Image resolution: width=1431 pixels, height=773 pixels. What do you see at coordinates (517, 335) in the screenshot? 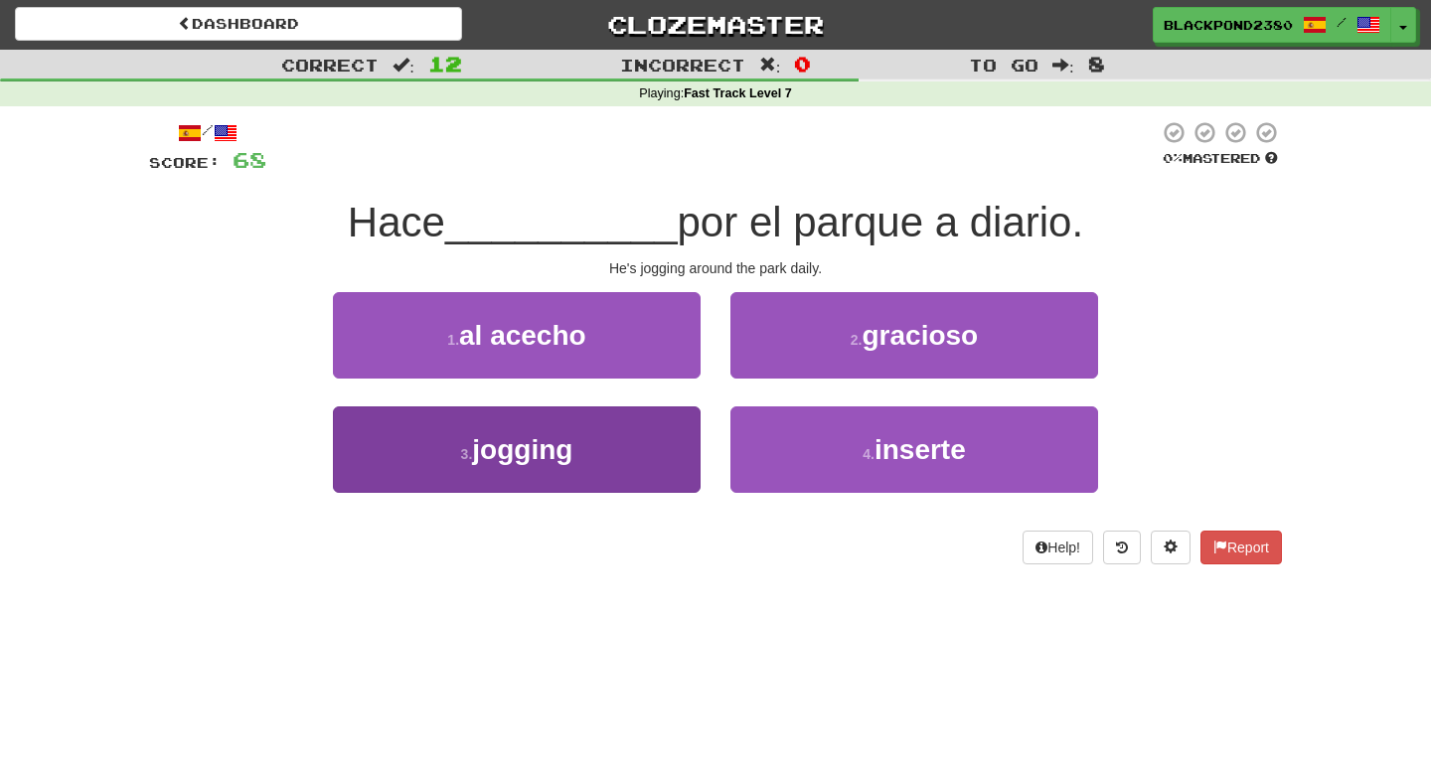
I see `button: 1.al acecho` at bounding box center [517, 335].